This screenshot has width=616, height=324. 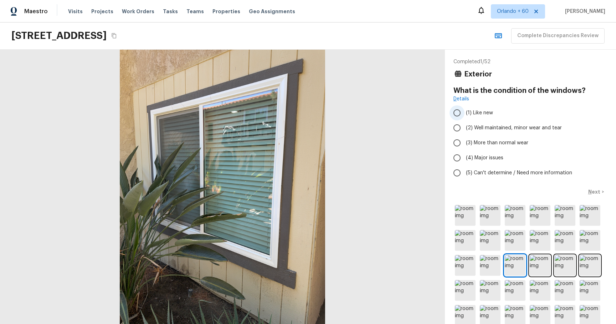 What do you see at coordinates (272, 11) in the screenshot?
I see `span: Geo Assignments` at bounding box center [272, 11].